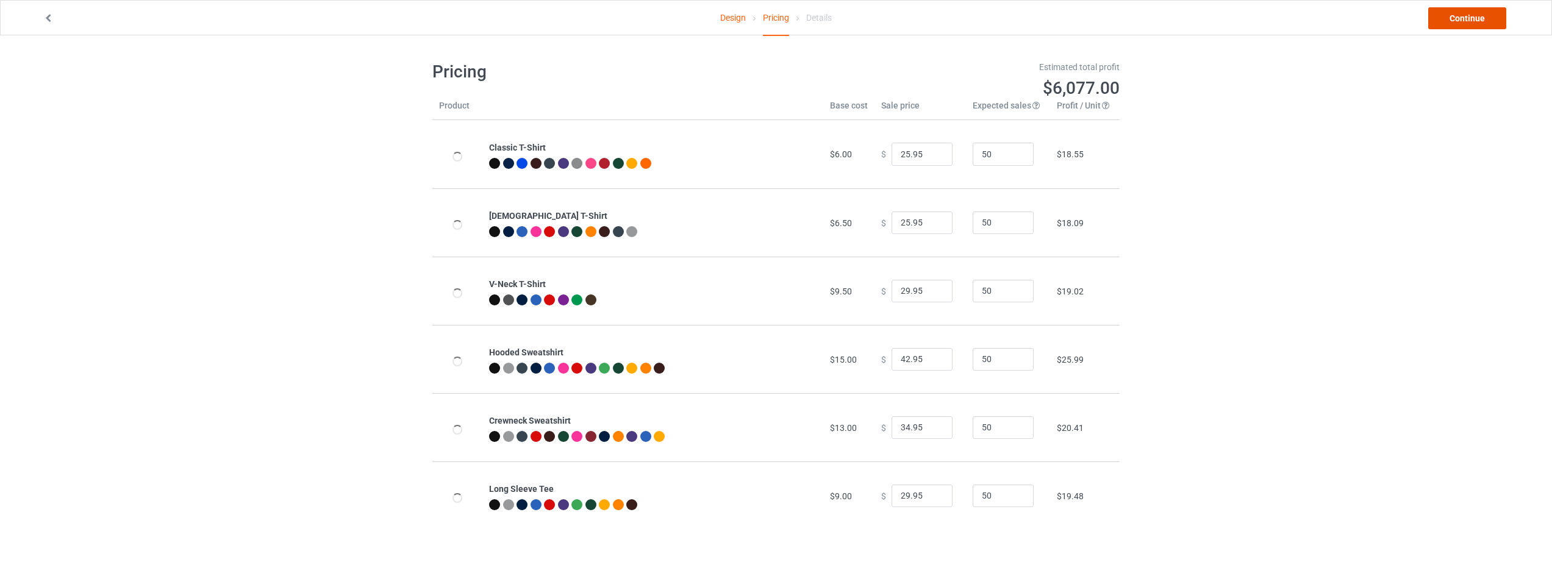 This screenshot has height=576, width=1552. What do you see at coordinates (953, 67) in the screenshot?
I see `div: Estimated total profit` at bounding box center [953, 67].